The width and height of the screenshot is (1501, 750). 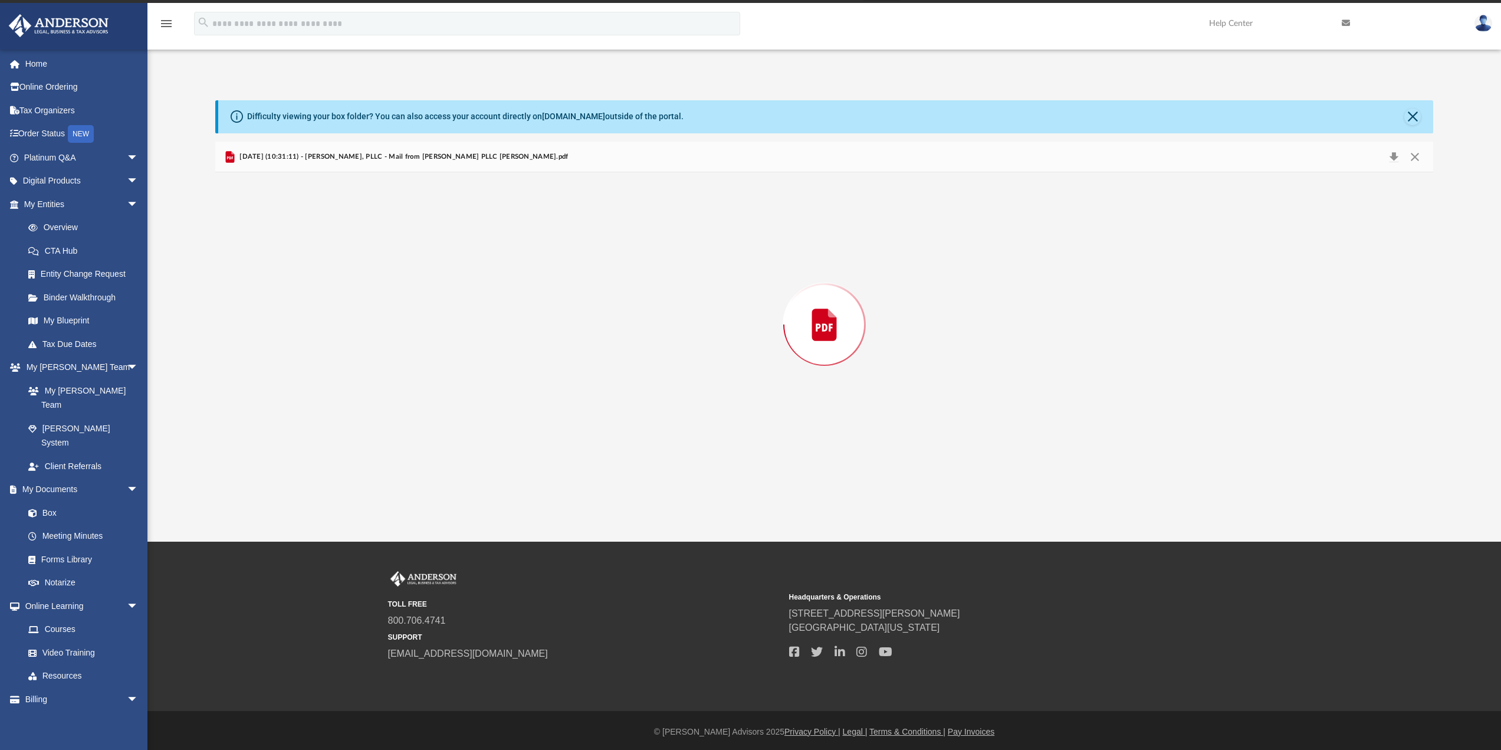 I want to click on i: search, so click(x=204, y=22).